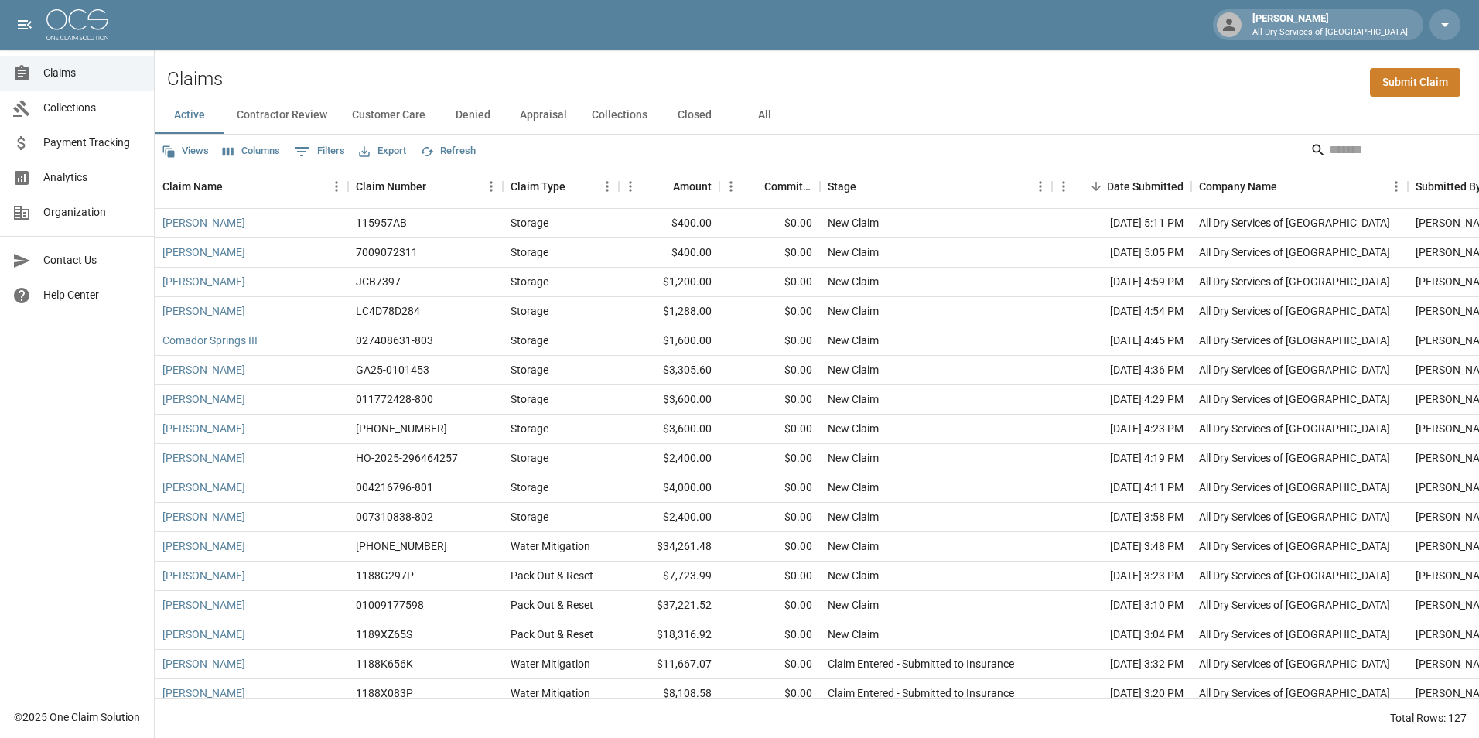 The height and width of the screenshot is (738, 1479). What do you see at coordinates (384, 575) in the screenshot?
I see `div: 1188G297P` at bounding box center [384, 575].